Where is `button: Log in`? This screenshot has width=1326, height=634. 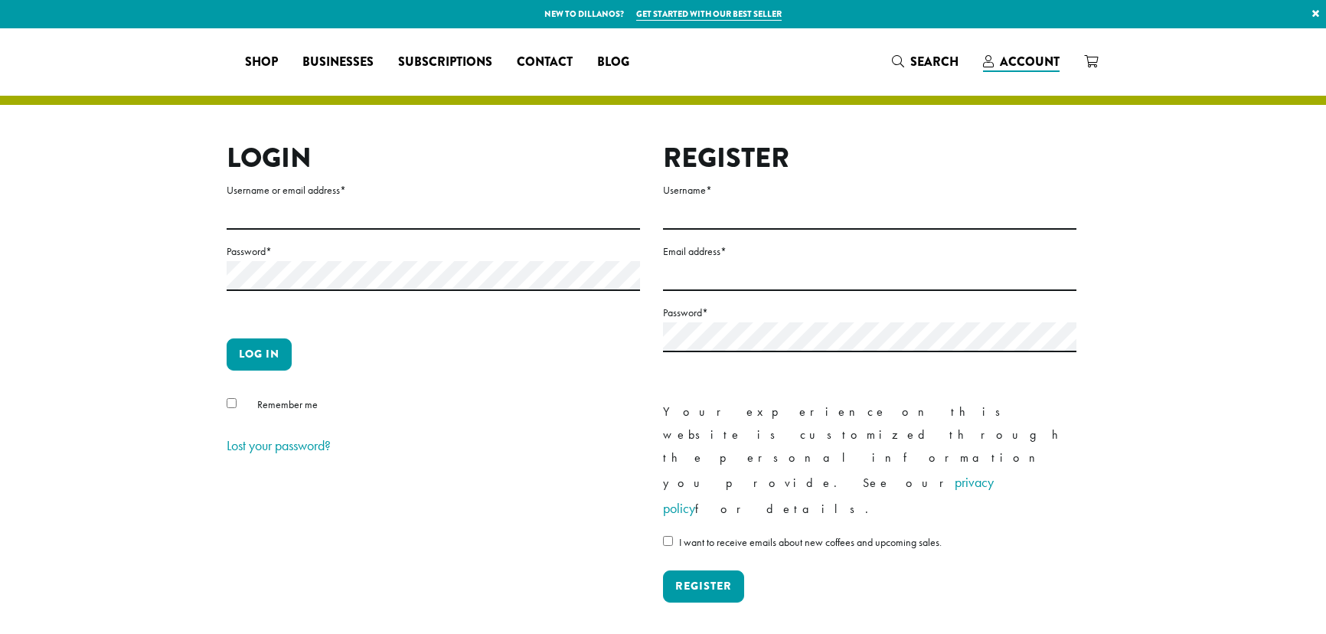
button: Log in is located at coordinates (259, 355).